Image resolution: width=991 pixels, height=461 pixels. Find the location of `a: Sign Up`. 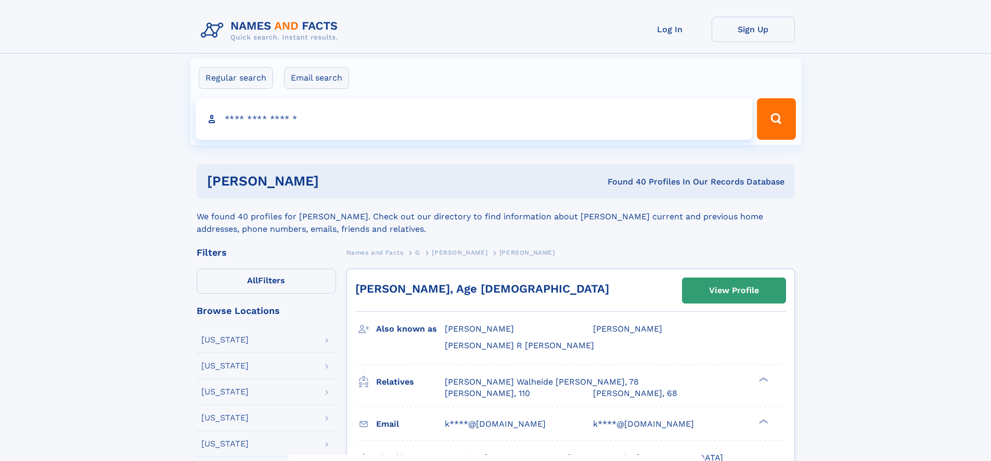

a: Sign Up is located at coordinates (753, 29).